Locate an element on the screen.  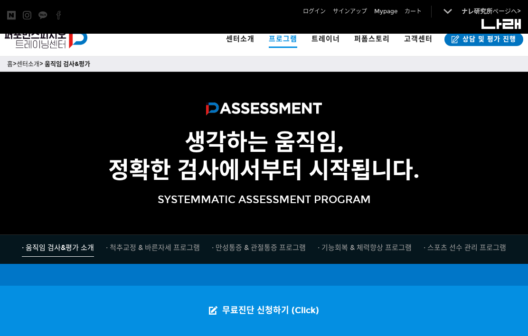
span: ログイン is located at coordinates (314, 11).